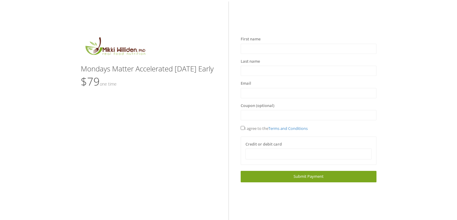  I want to click on span: $79, so click(99, 81).